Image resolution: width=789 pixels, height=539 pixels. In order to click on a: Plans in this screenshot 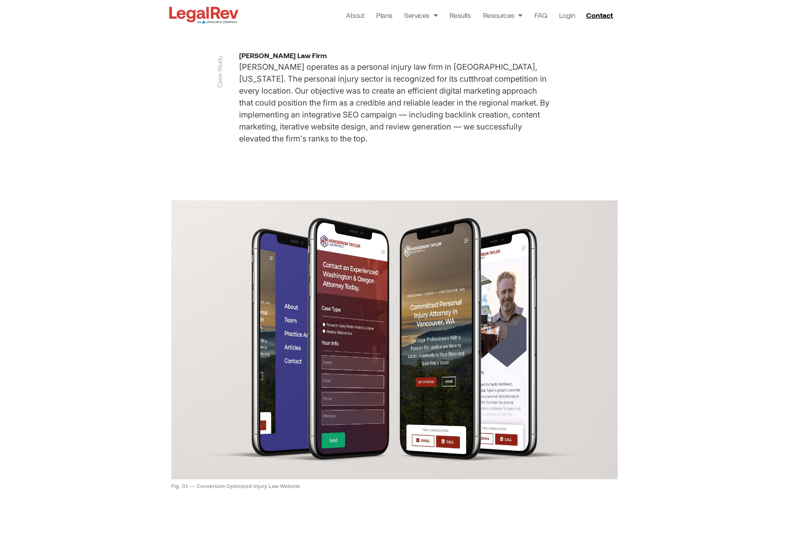, I will do `click(384, 15)`.